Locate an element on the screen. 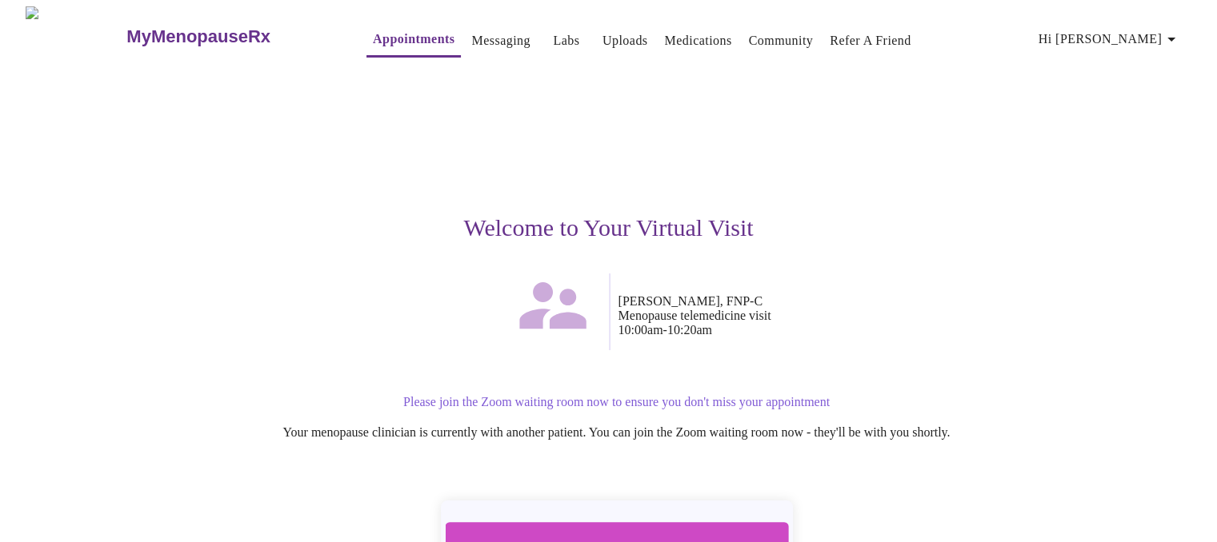 The height and width of the screenshot is (542, 1217). a: Labs is located at coordinates (566, 41).